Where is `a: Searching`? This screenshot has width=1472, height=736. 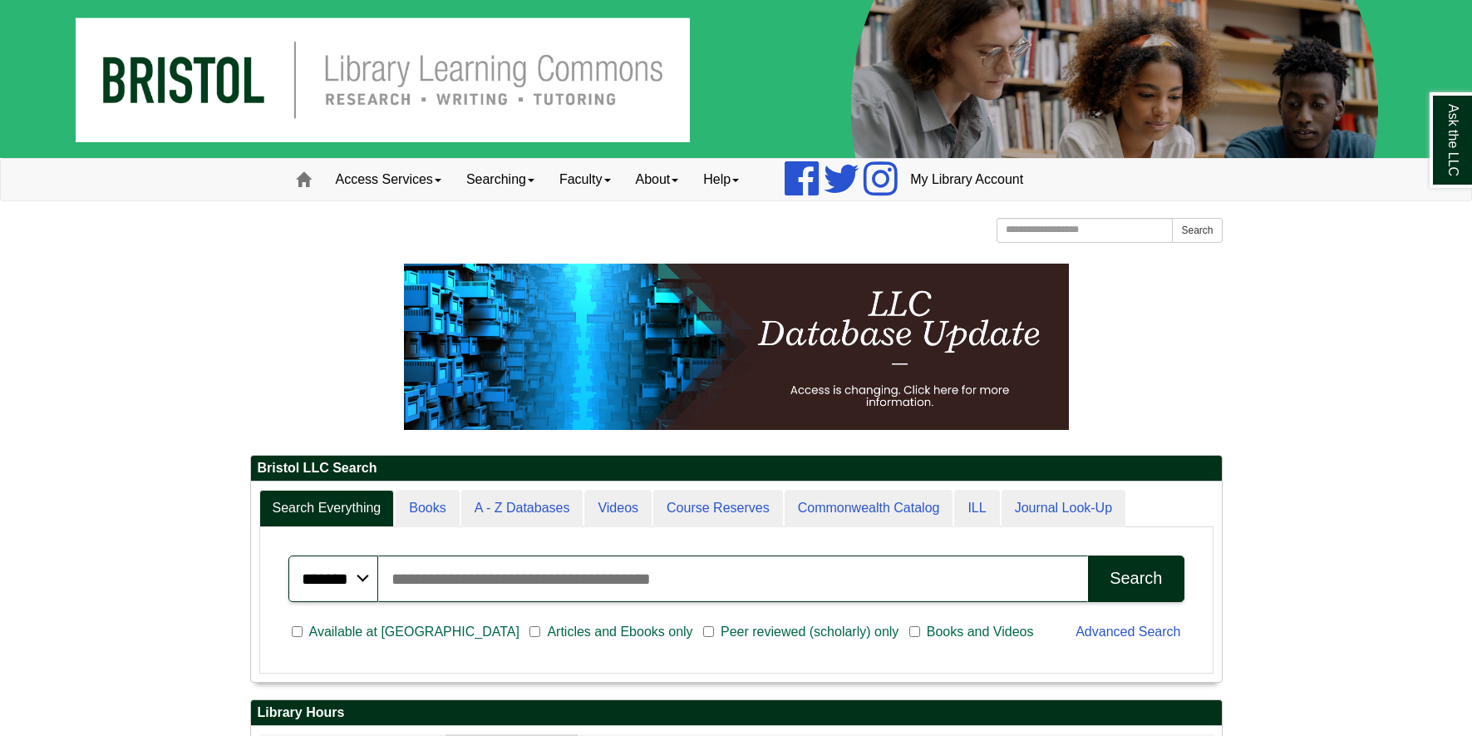
a: Searching is located at coordinates (500, 180).